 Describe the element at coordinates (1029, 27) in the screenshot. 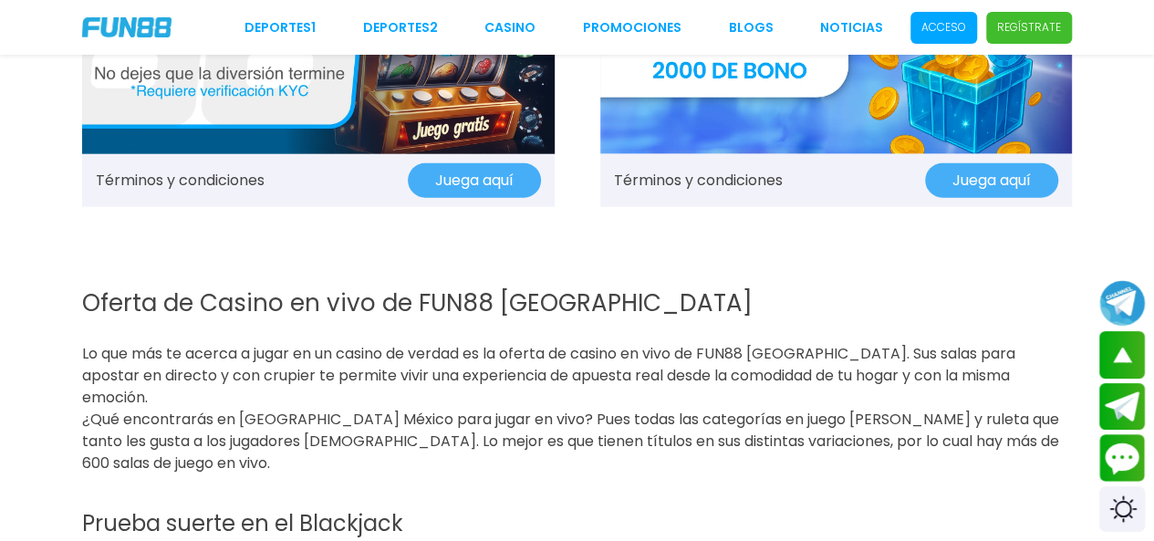

I see `p: Regístrate` at that location.